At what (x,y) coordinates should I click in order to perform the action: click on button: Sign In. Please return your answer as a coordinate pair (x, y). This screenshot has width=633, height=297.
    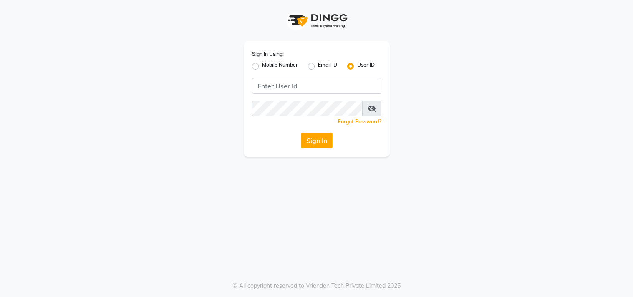
    Looking at the image, I should click on (317, 141).